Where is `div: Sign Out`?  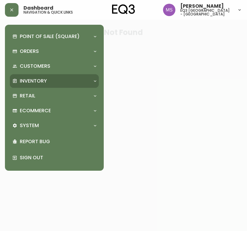
div: Sign Out is located at coordinates (54, 158).